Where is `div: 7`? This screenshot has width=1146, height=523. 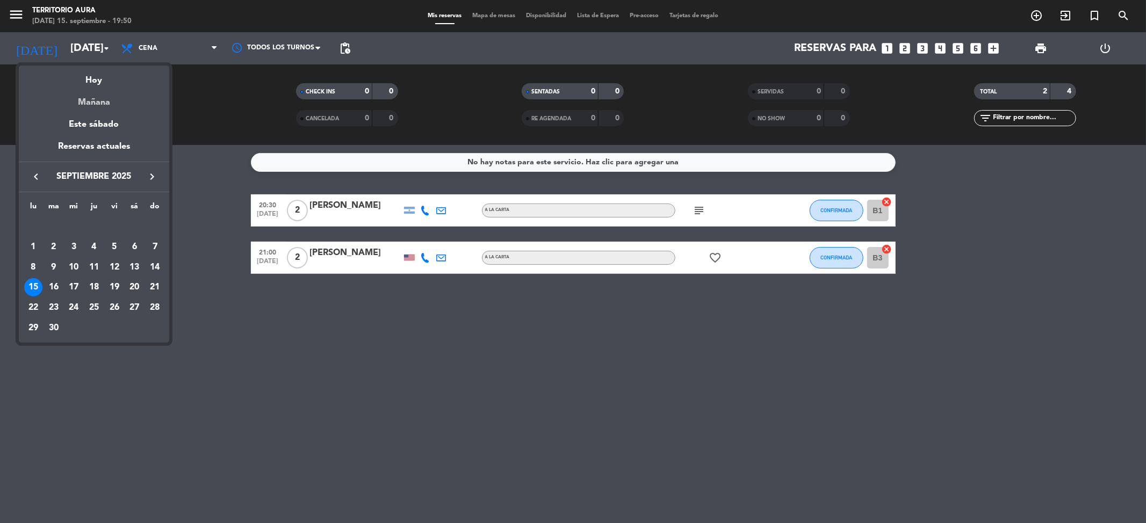 div: 7 is located at coordinates (155, 247).